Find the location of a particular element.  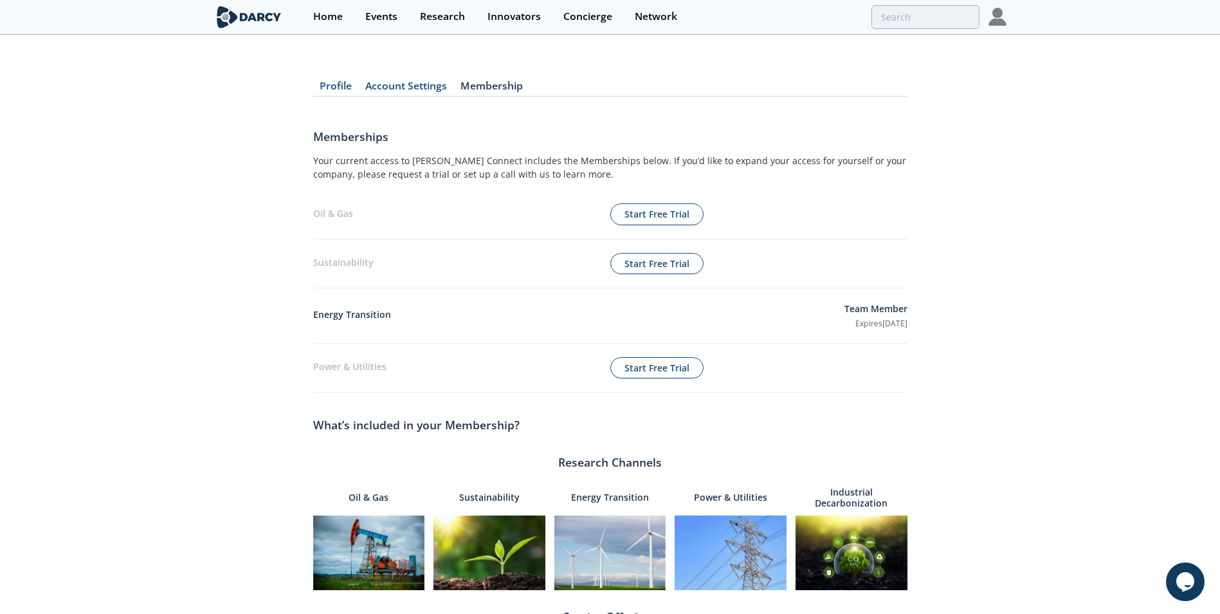

a: Account Settings is located at coordinates (407, 89).